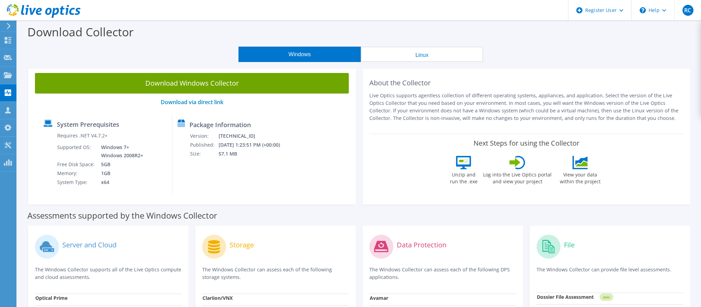  What do you see at coordinates (76, 164) in the screenshot?
I see `td: Free Disk Space:` at bounding box center [76, 164].